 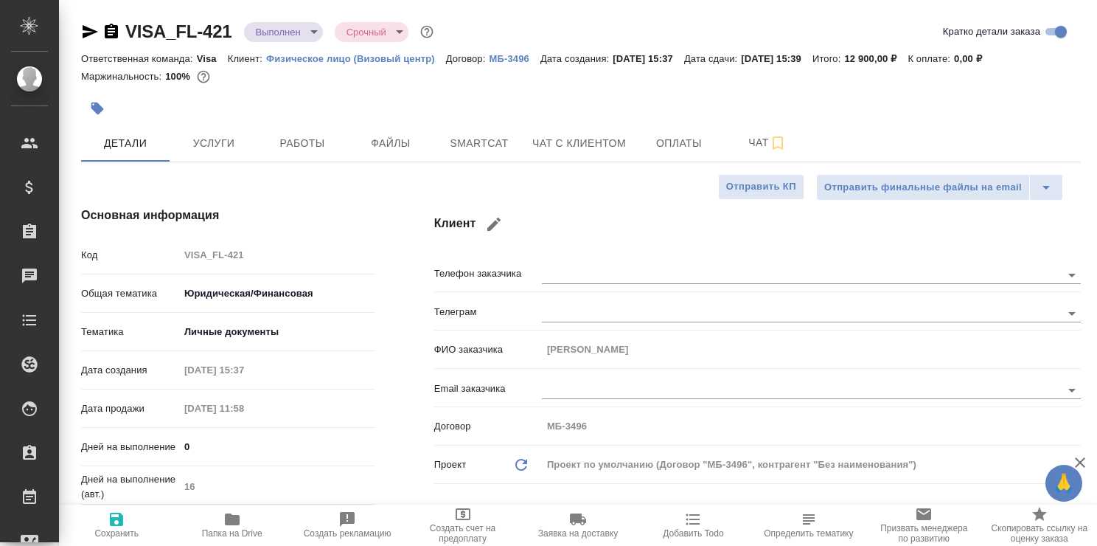 I want to click on p: Физическое лицо (Визовый центр), so click(x=356, y=58).